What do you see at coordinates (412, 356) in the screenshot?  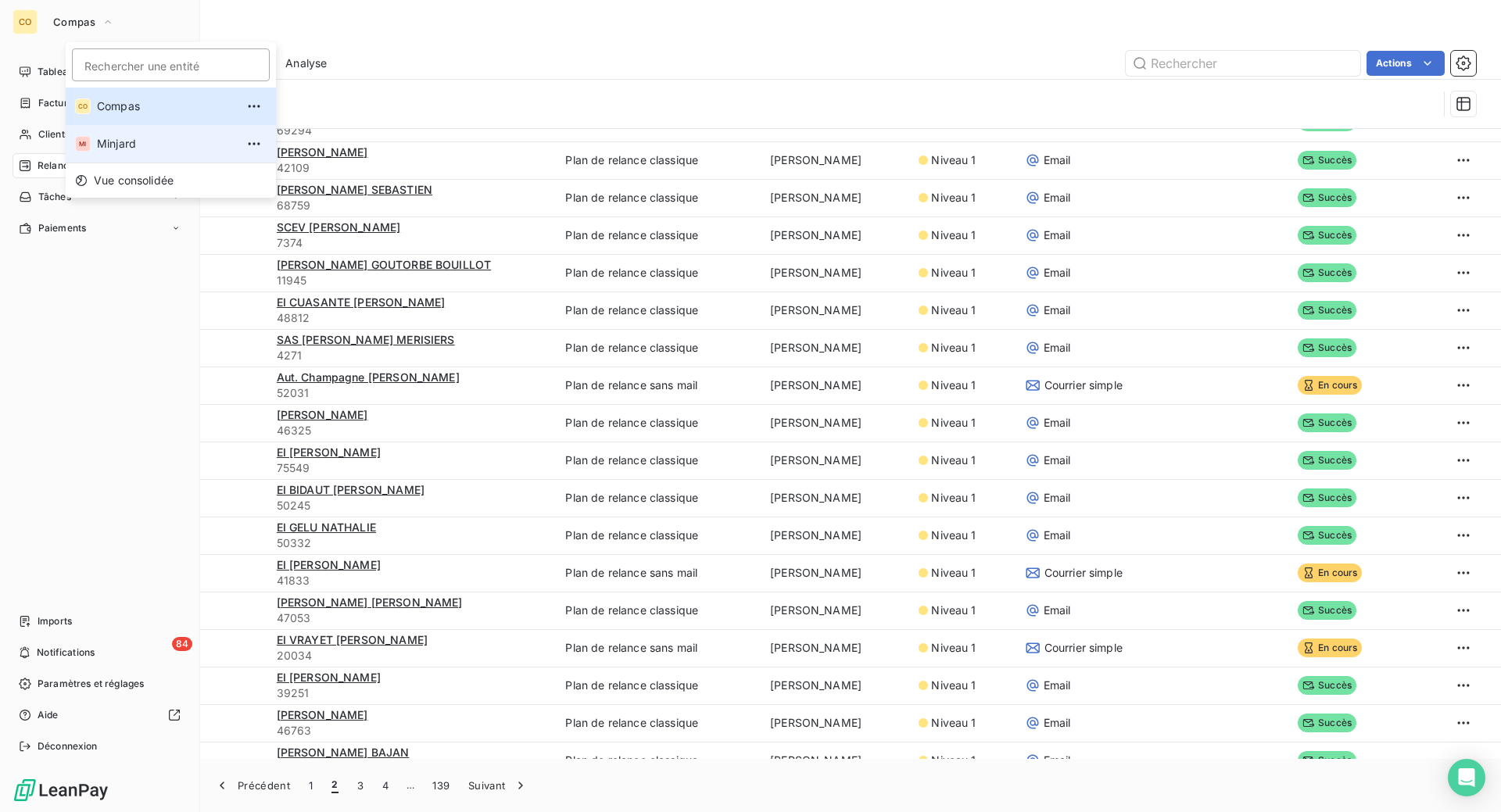 I see `span: 4271` at bounding box center [412, 356].